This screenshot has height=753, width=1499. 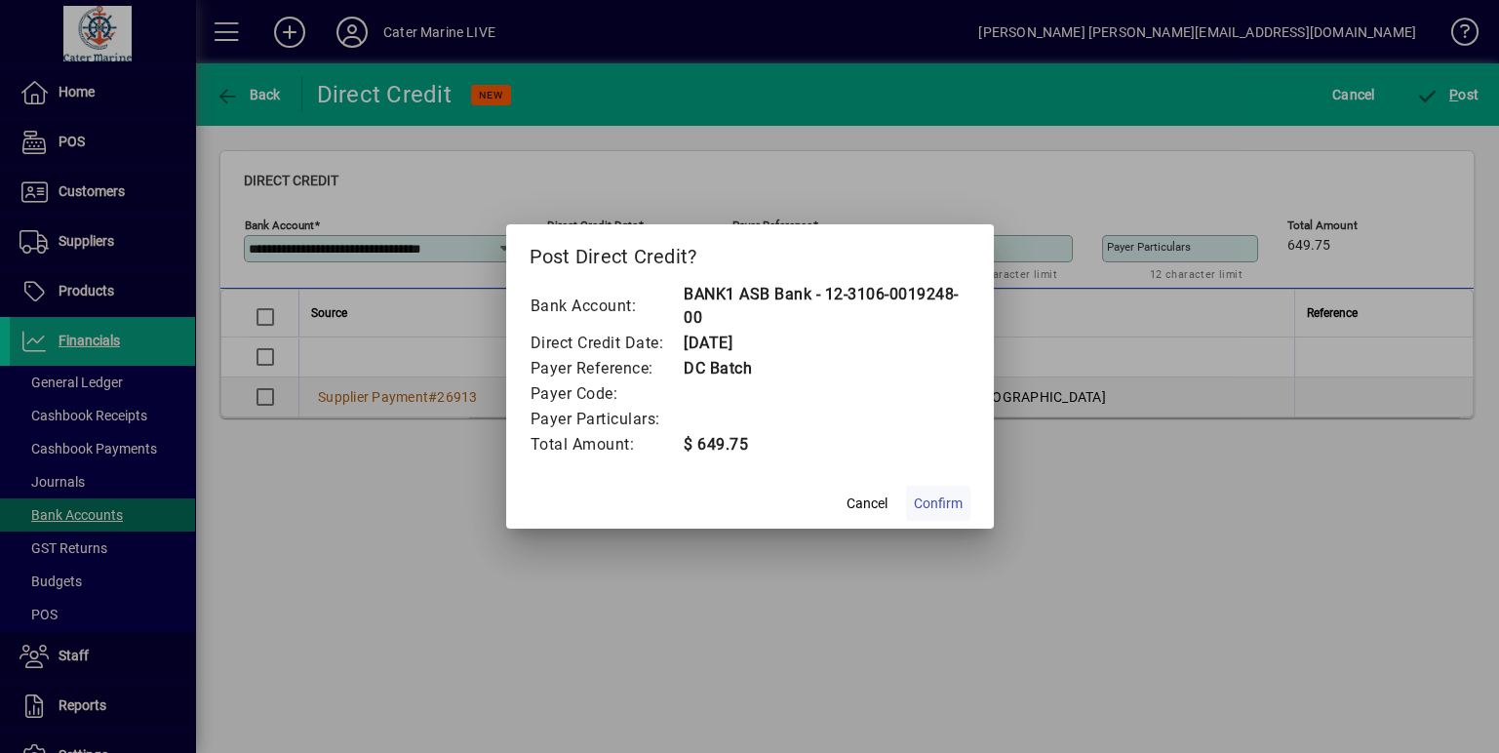 What do you see at coordinates (607, 306) in the screenshot?
I see `td: Bank Account:` at bounding box center [607, 306].